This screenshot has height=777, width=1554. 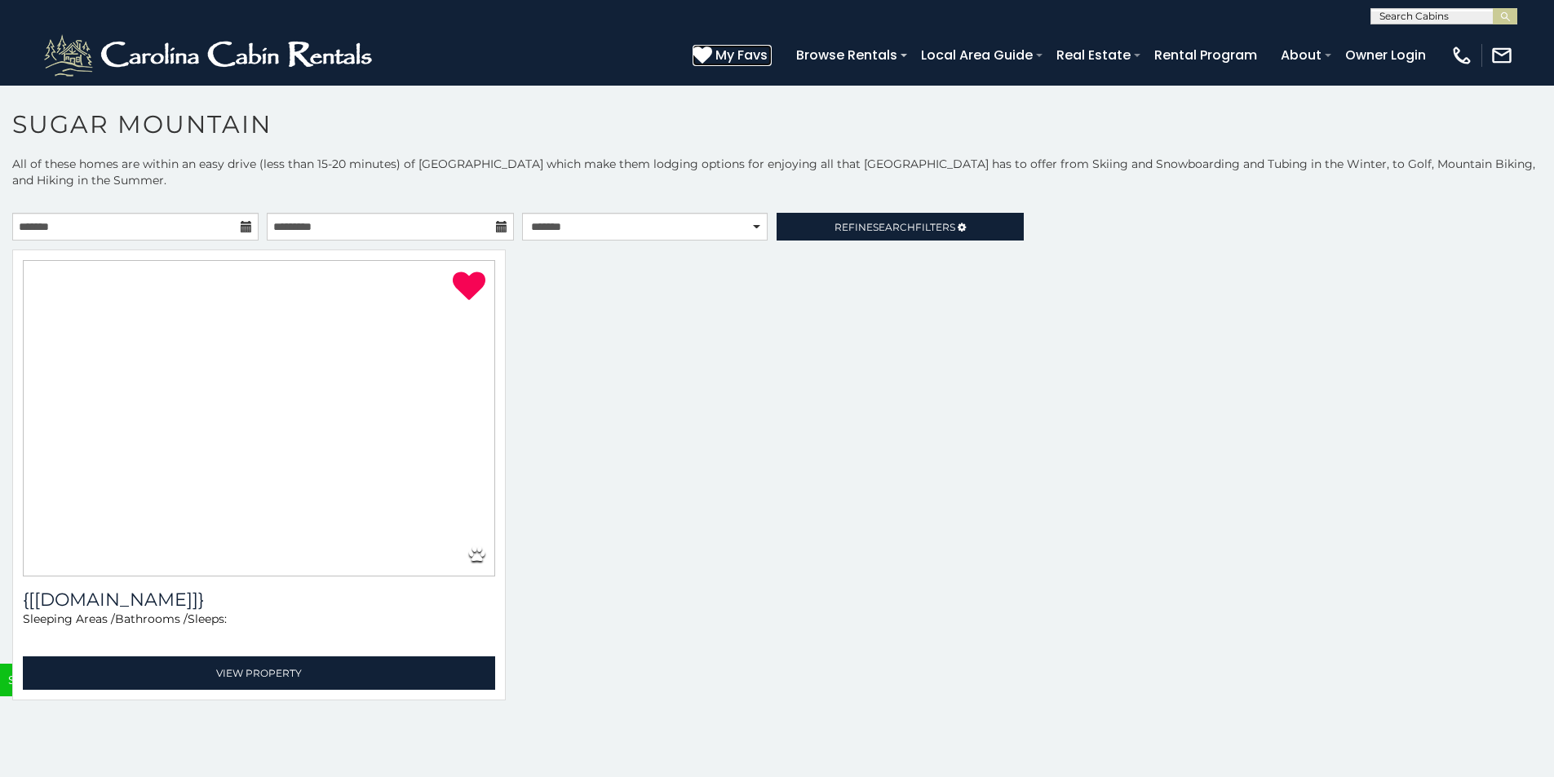 I want to click on a: Rental Program, so click(x=1205, y=55).